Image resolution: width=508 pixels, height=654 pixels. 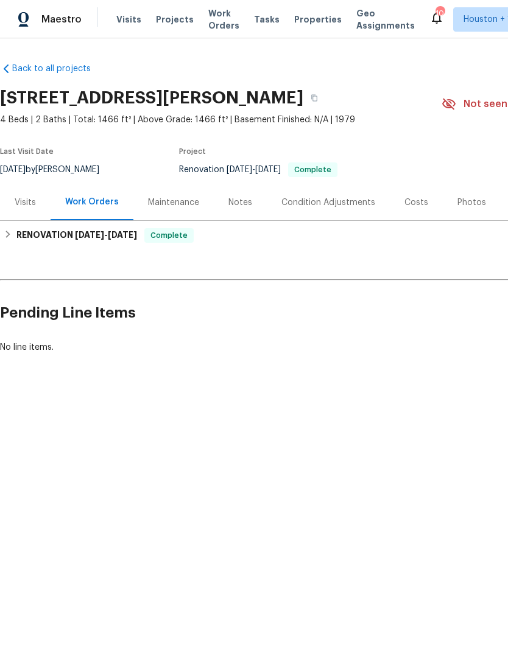 I want to click on div: Notes, so click(x=240, y=203).